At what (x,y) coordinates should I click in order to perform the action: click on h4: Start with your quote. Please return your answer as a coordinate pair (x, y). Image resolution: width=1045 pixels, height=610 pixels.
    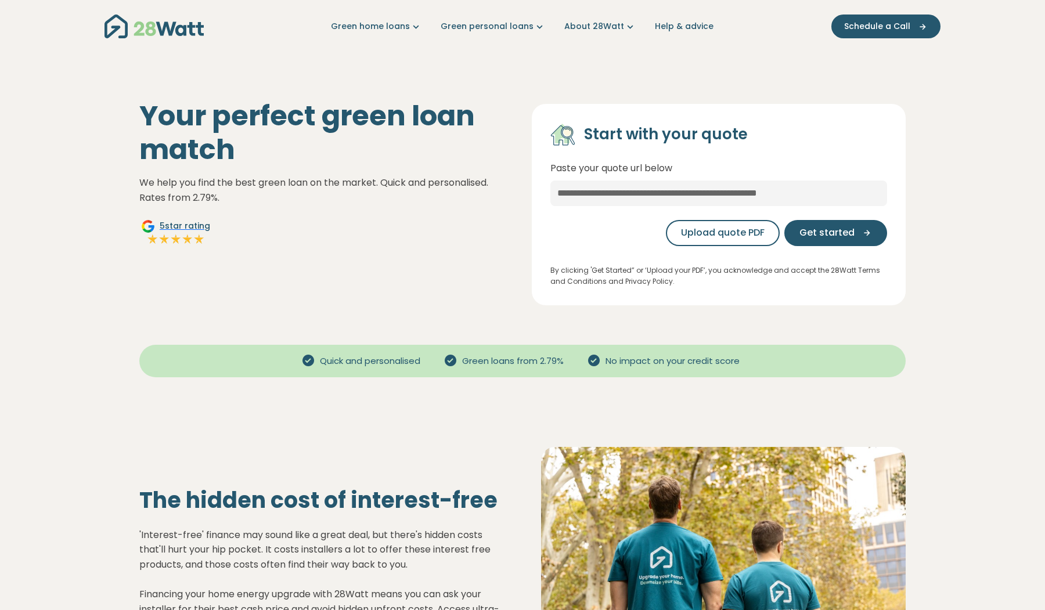
    Looking at the image, I should click on (666, 135).